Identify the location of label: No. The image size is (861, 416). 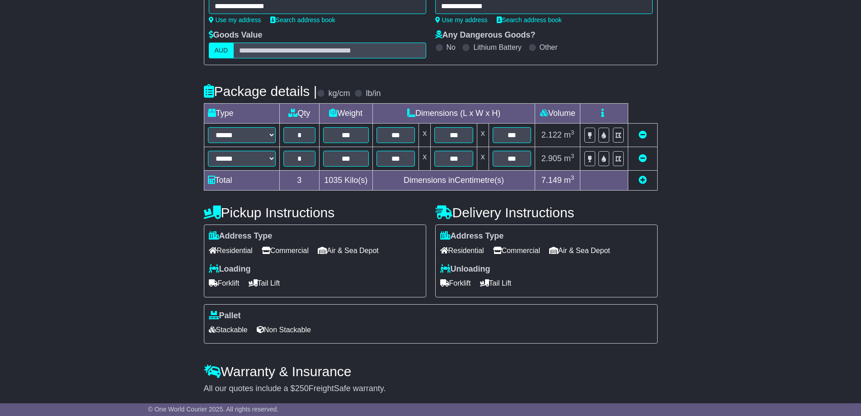
(451, 47).